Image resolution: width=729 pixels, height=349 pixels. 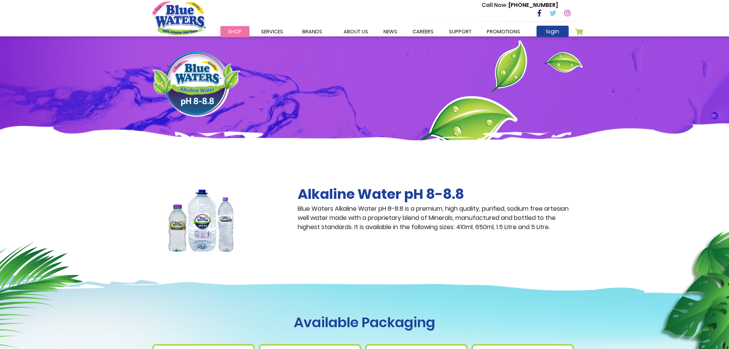 What do you see at coordinates (423, 31) in the screenshot?
I see `a: careers` at bounding box center [423, 31].